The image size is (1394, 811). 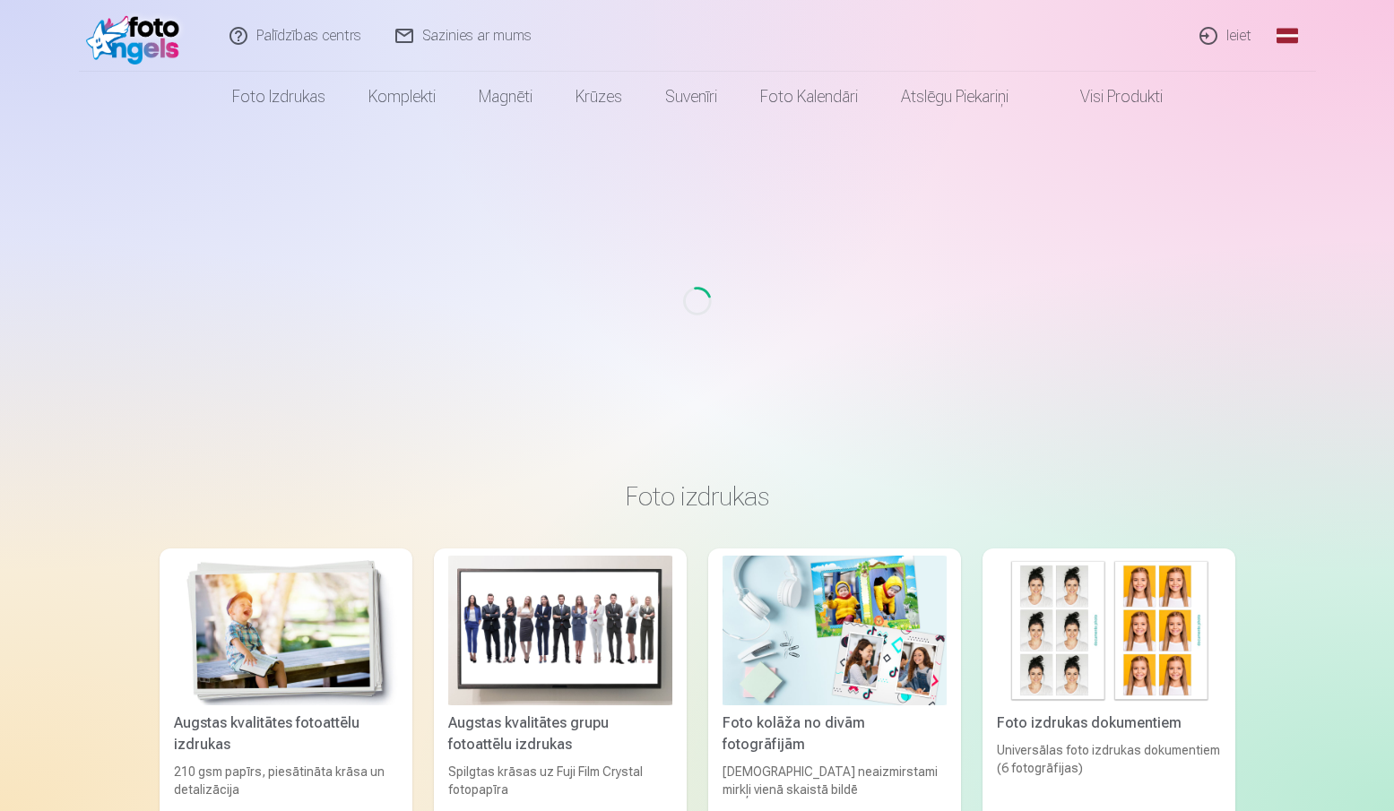 What do you see at coordinates (698, 497) in the screenshot?
I see `h3: Foto izdrukas` at bounding box center [698, 497].